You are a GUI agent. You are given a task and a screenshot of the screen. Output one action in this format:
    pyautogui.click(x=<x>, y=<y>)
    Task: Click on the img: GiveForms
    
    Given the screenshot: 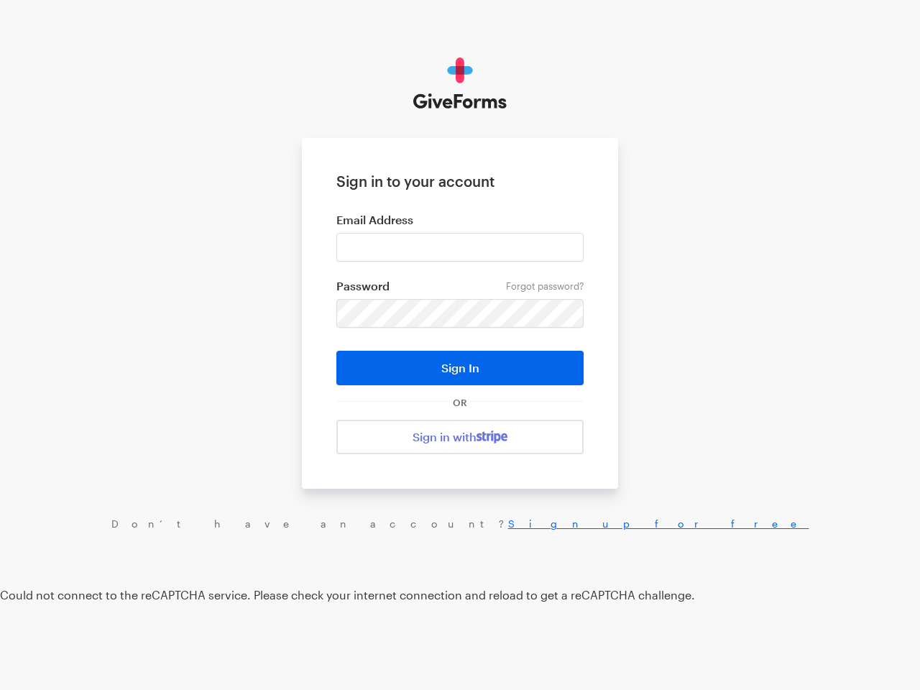 What is the action you would take?
    pyautogui.click(x=460, y=83)
    